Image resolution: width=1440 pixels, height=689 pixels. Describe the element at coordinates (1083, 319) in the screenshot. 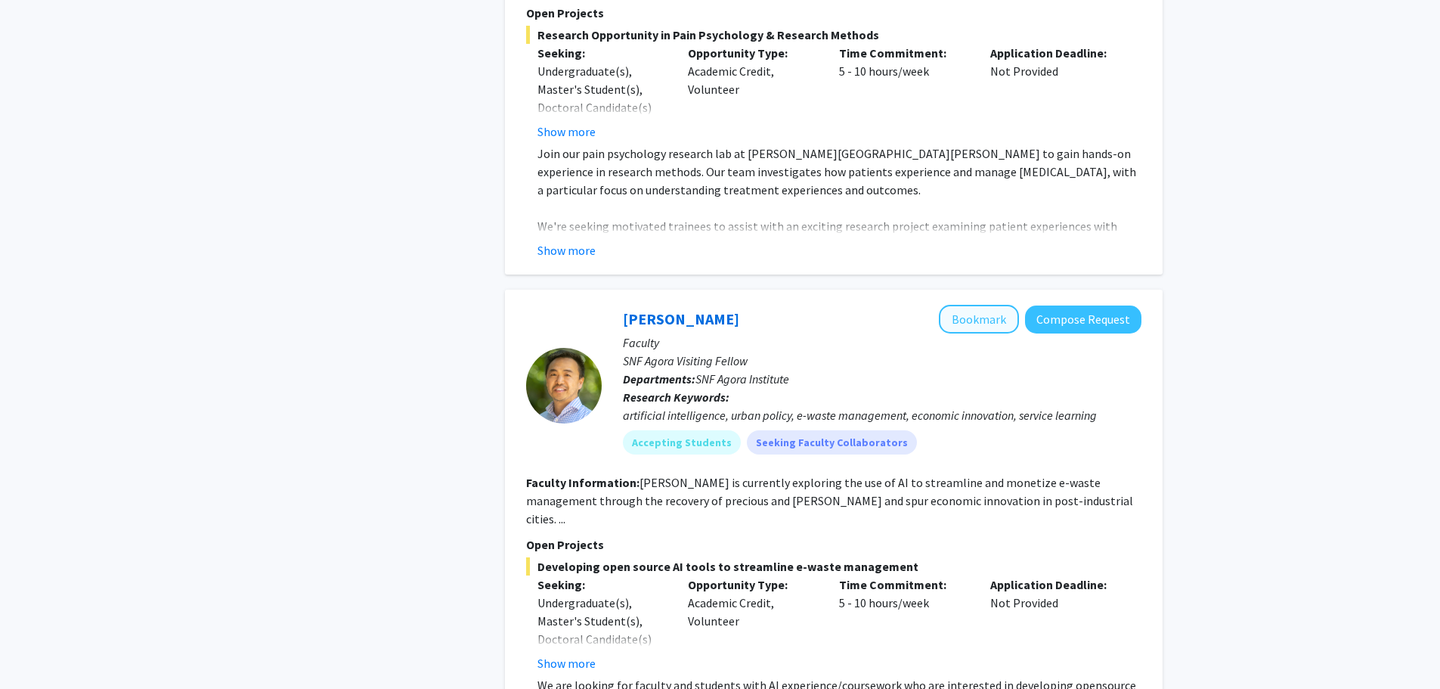

I see `button: Compose Request to David Park` at that location.